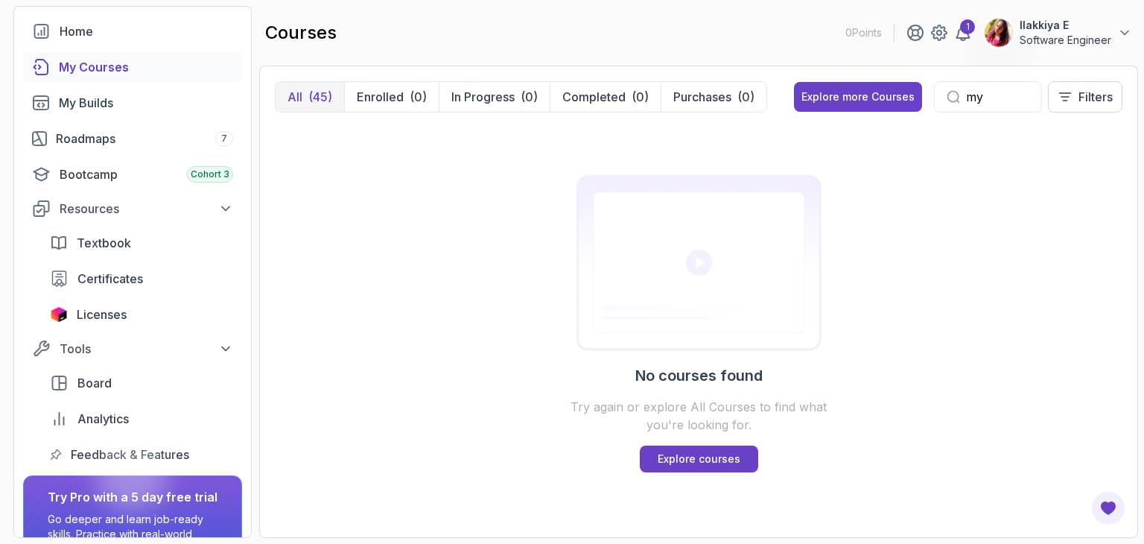 This screenshot has height=544, width=1144. I want to click on span: Textbook, so click(103, 243).